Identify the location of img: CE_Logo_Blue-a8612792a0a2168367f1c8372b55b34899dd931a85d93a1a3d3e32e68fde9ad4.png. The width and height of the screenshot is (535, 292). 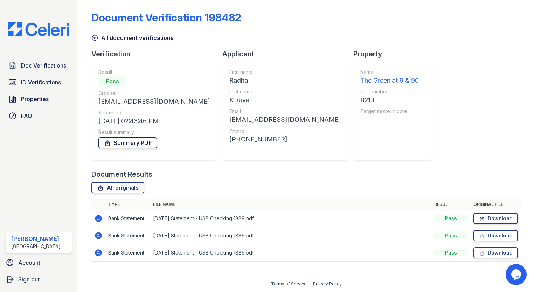
(39, 29).